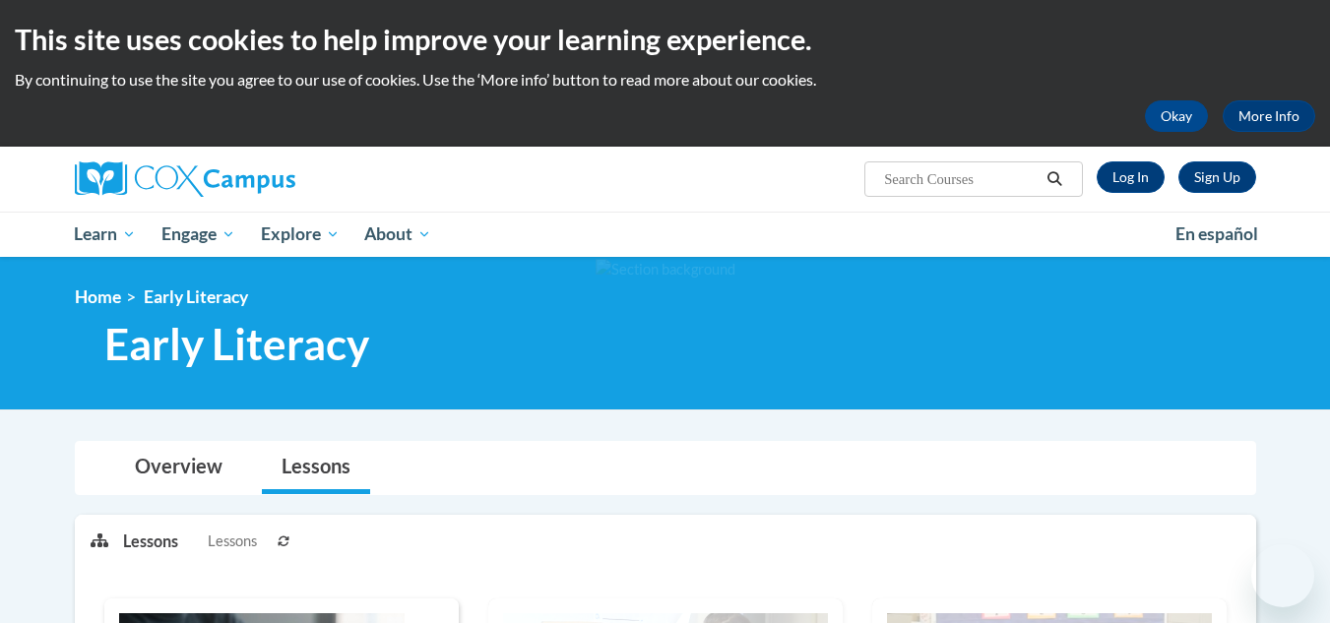 The height and width of the screenshot is (623, 1330). What do you see at coordinates (104, 234) in the screenshot?
I see `span: Learn` at bounding box center [104, 234].